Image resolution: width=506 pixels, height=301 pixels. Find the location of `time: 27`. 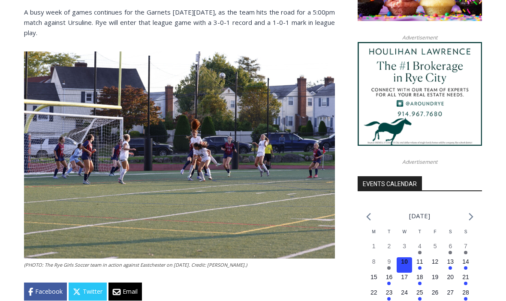

time: 27 is located at coordinates (451, 292).